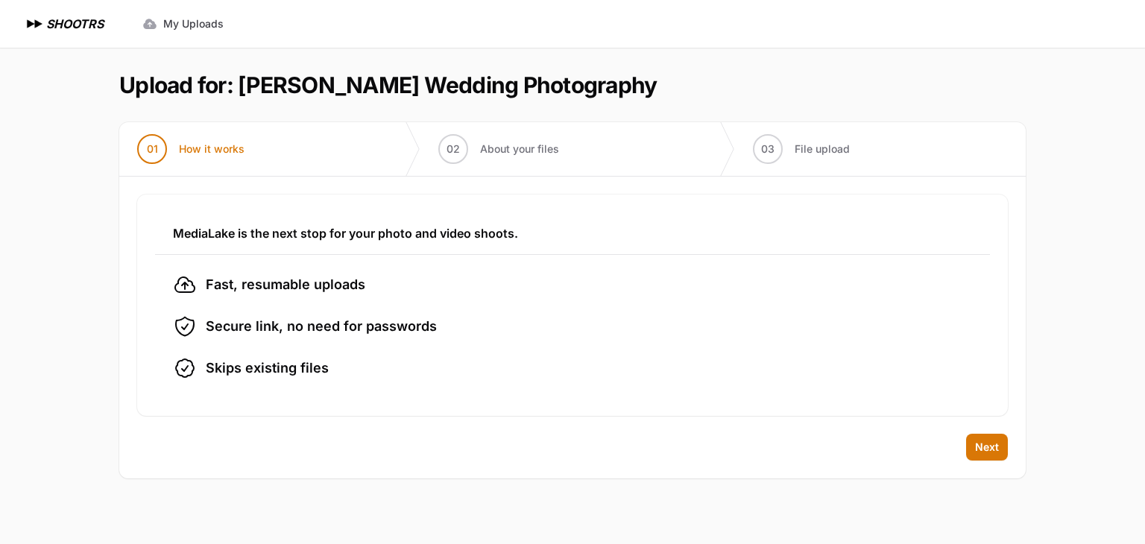 The height and width of the screenshot is (544, 1145). Describe the element at coordinates (801, 149) in the screenshot. I see `button: 03 File upload` at that location.